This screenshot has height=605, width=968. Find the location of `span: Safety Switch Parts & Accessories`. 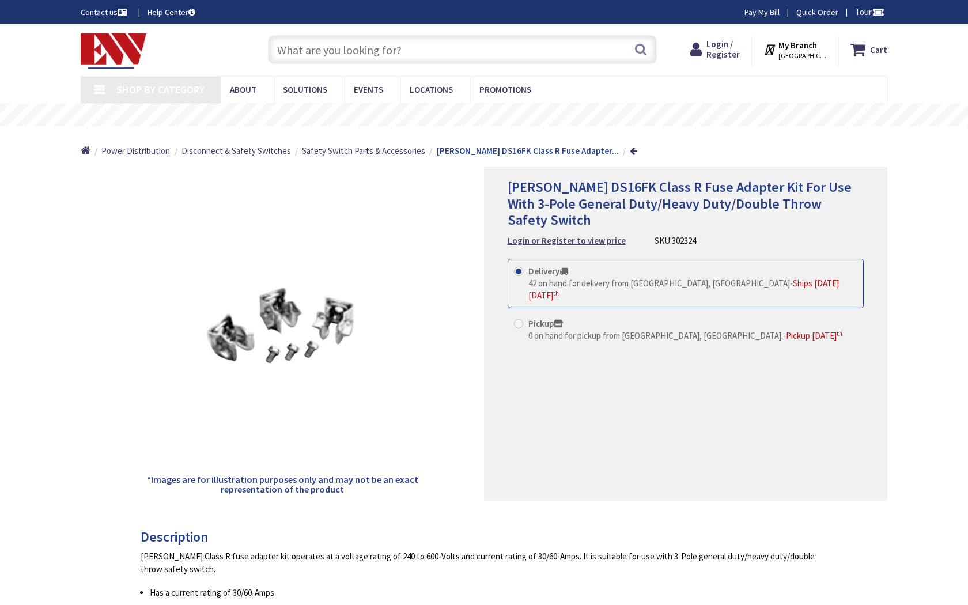

span: Safety Switch Parts & Accessories is located at coordinates (364, 150).